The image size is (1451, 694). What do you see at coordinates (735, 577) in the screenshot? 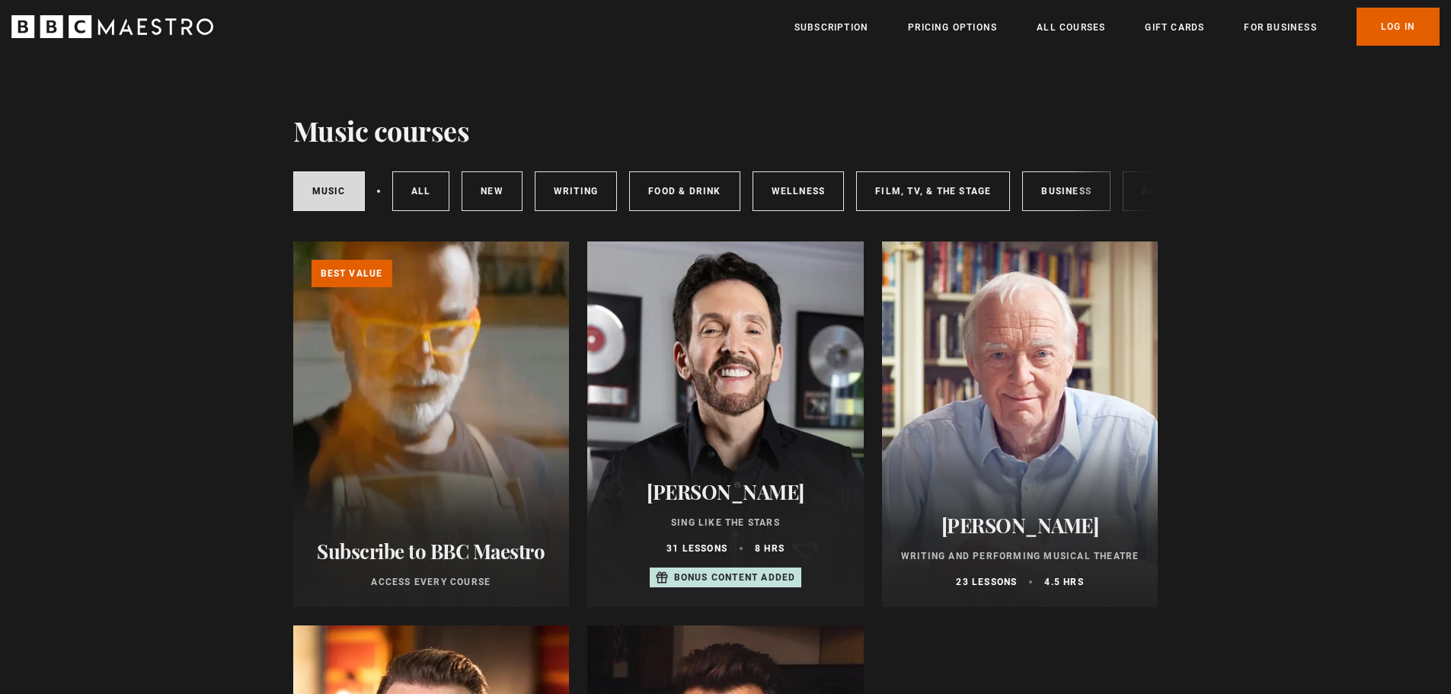
I see `p: Bonus content added` at bounding box center [735, 577].